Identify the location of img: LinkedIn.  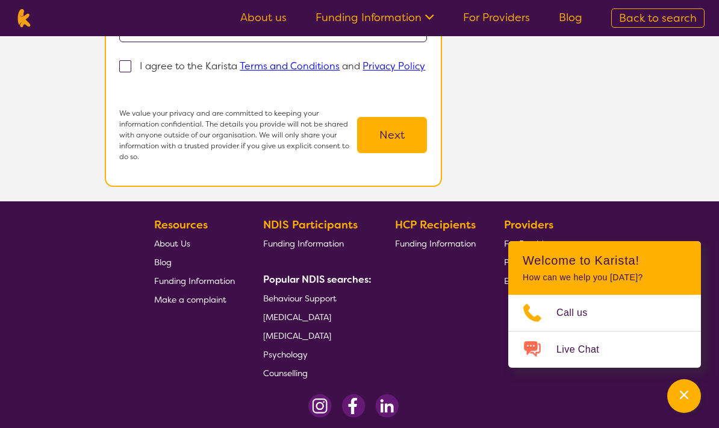
(387, 405).